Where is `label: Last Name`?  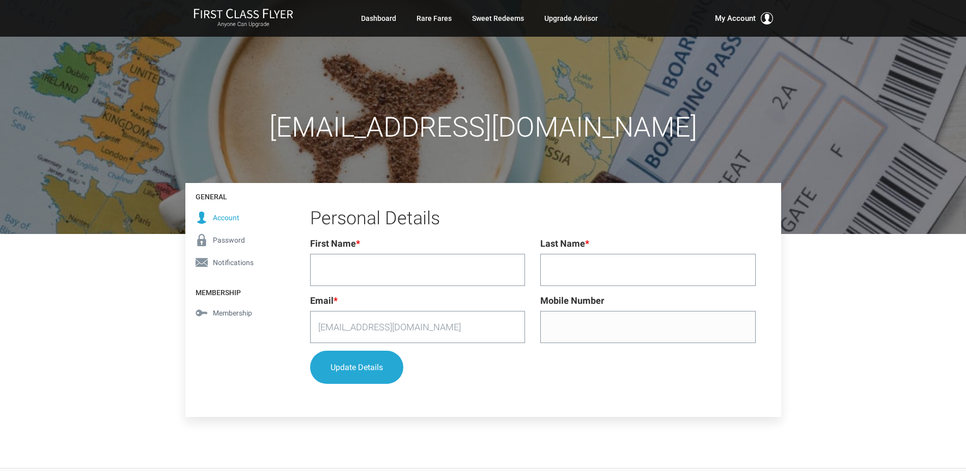 label: Last Name is located at coordinates (565, 243).